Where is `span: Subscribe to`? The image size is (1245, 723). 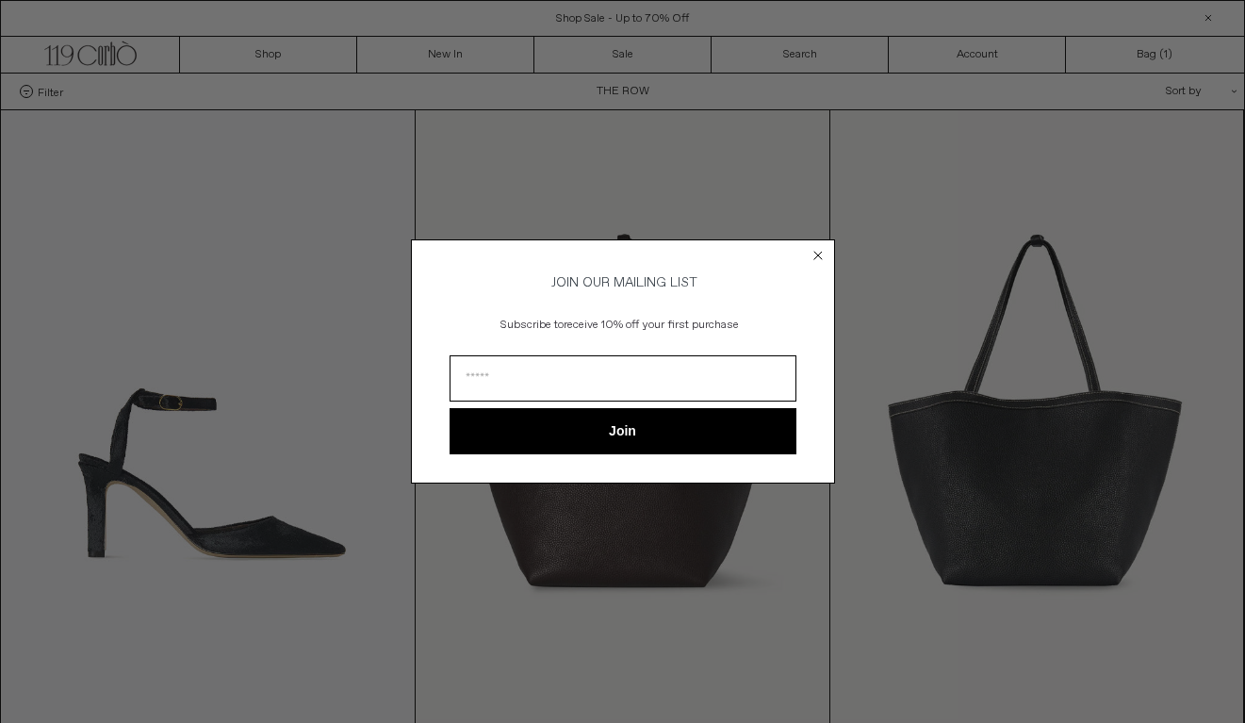
span: Subscribe to is located at coordinates (531, 325).